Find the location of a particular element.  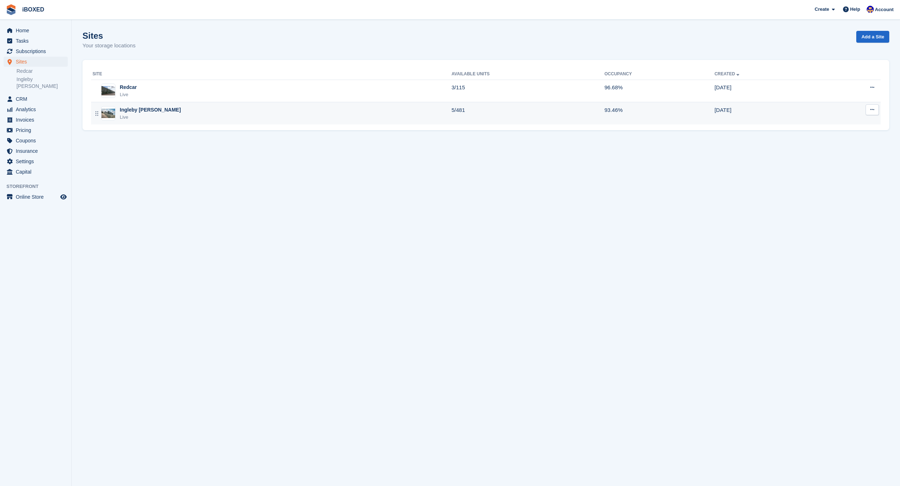

span: Create is located at coordinates (822, 9).